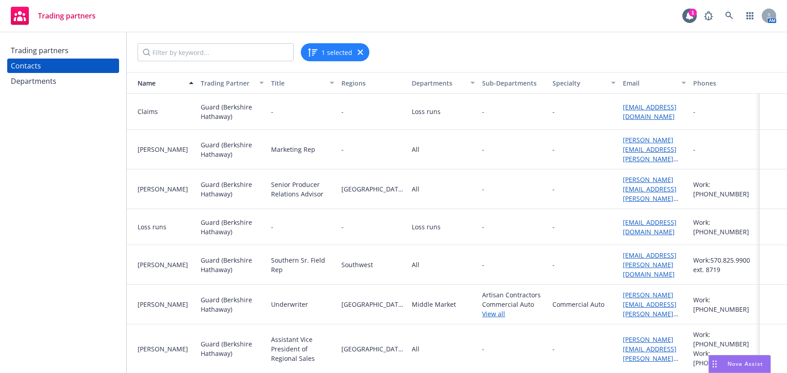  What do you see at coordinates (654, 83) in the screenshot?
I see `button: Email` at bounding box center [654, 83].